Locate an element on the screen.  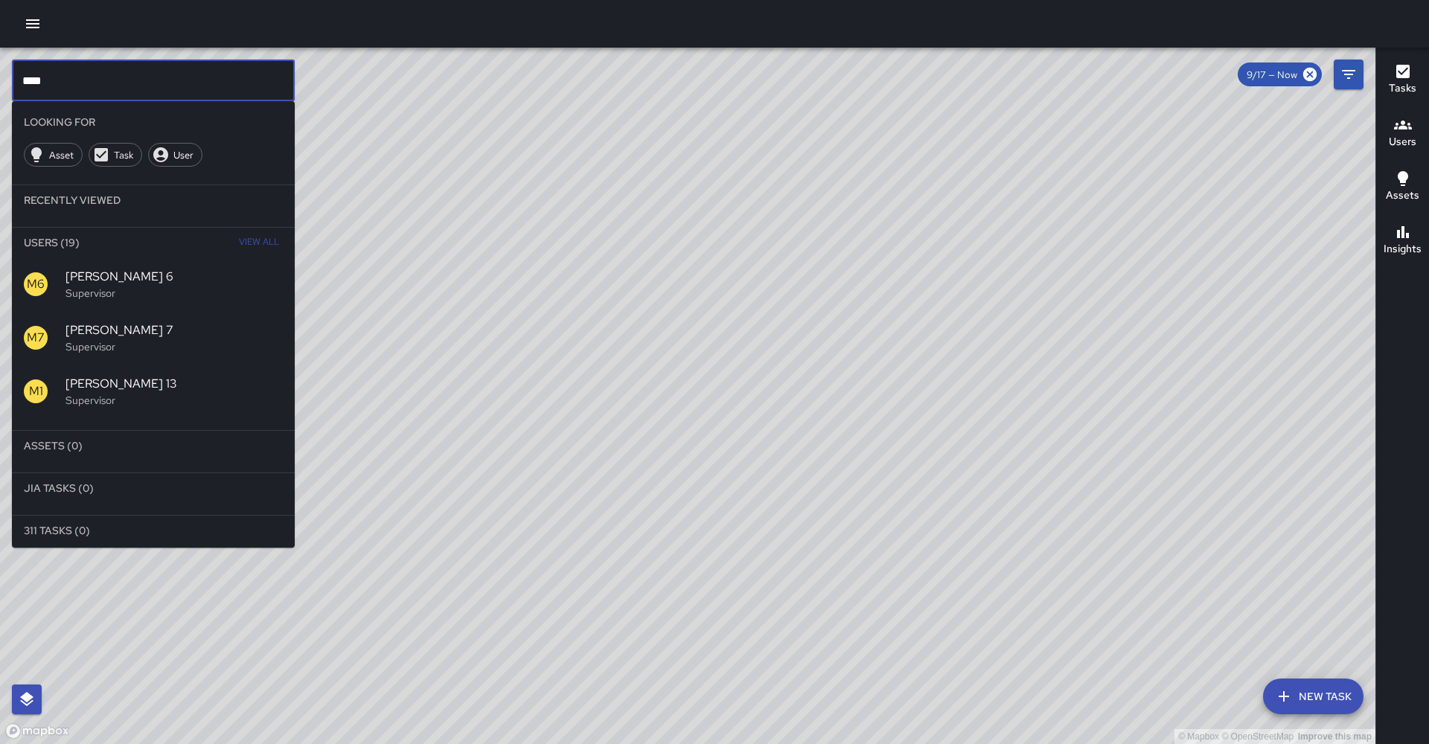
p: M6 is located at coordinates (36, 284).